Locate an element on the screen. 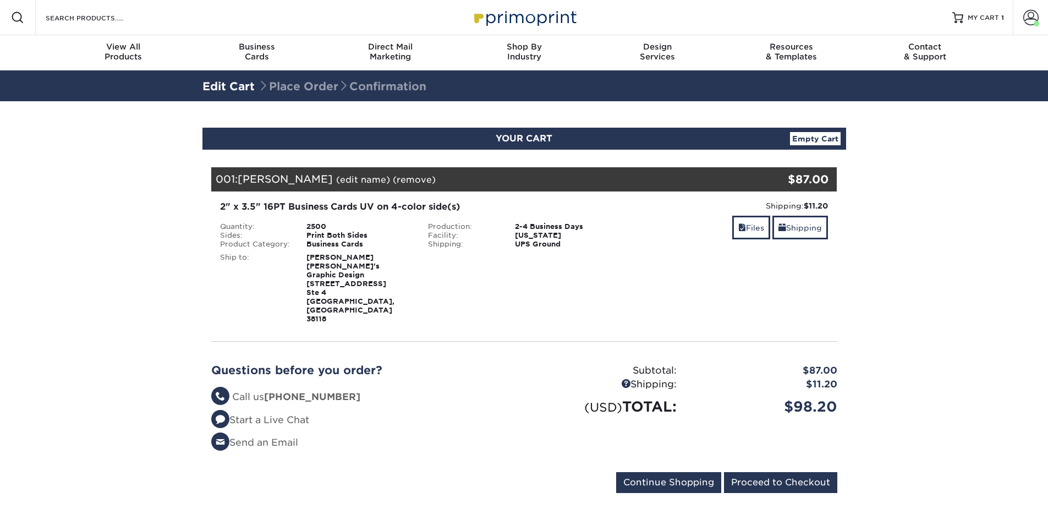 Image resolution: width=1048 pixels, height=520 pixels. a: Edit Cart is located at coordinates (228, 86).